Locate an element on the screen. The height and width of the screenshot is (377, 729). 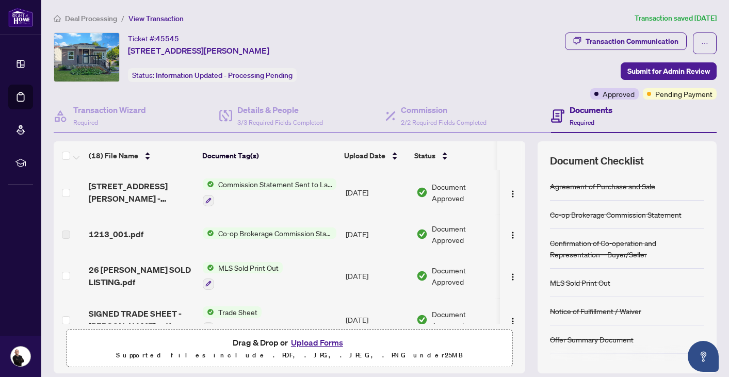
div: Offer Summary Document is located at coordinates (592, 339).